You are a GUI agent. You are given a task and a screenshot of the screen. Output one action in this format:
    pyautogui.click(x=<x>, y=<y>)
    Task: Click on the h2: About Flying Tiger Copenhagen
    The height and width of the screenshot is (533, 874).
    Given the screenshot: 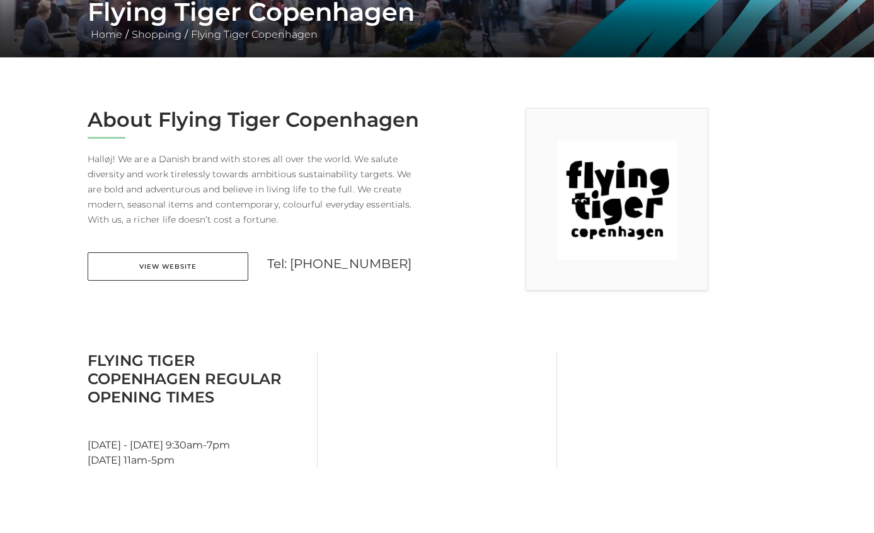 What is the action you would take?
    pyautogui.click(x=258, y=120)
    